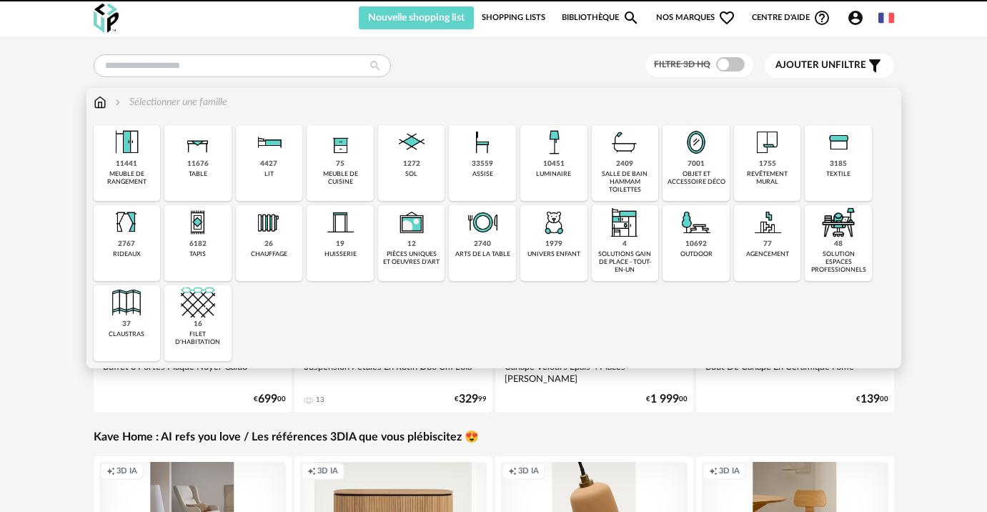 The width and height of the screenshot is (987, 512). Describe the element at coordinates (624, 164) in the screenshot. I see `div: 2409` at that location.